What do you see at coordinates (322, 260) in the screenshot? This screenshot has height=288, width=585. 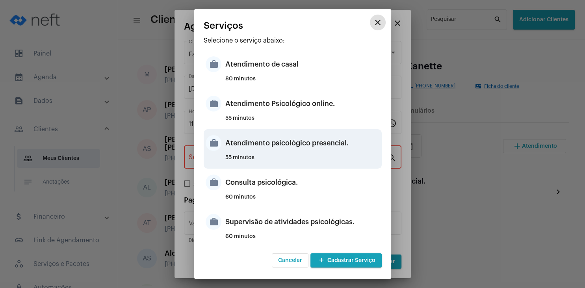 I see `mat-icon: add` at bounding box center [322, 260].